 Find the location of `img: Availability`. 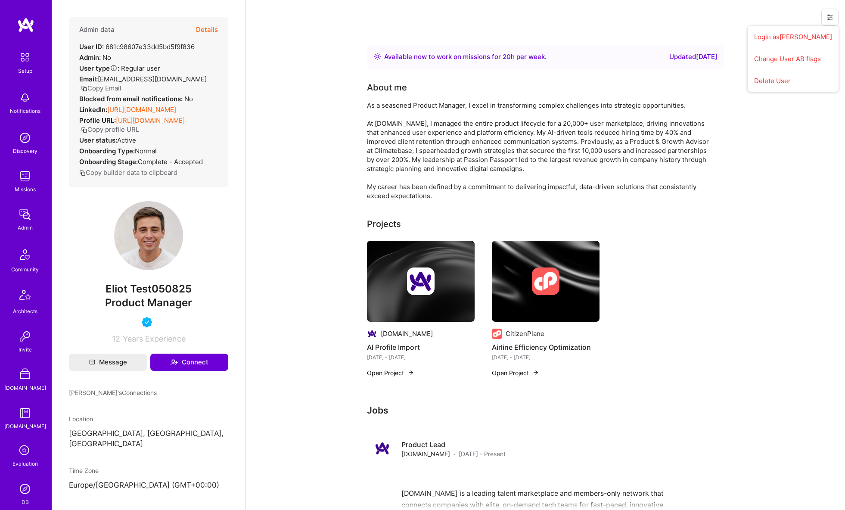

img: Availability is located at coordinates (377, 56).